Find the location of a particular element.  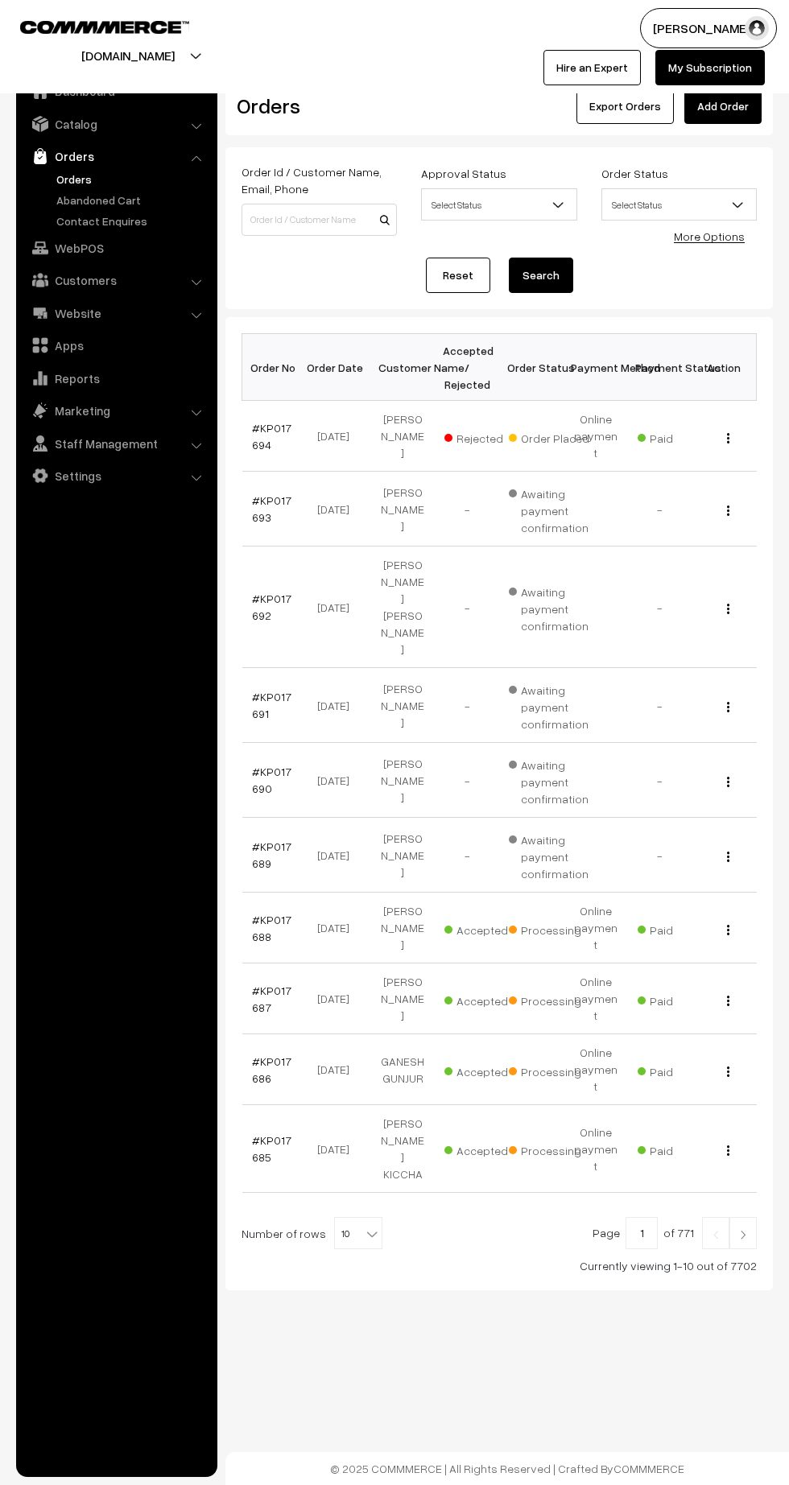

a: Marketing is located at coordinates (116, 411).